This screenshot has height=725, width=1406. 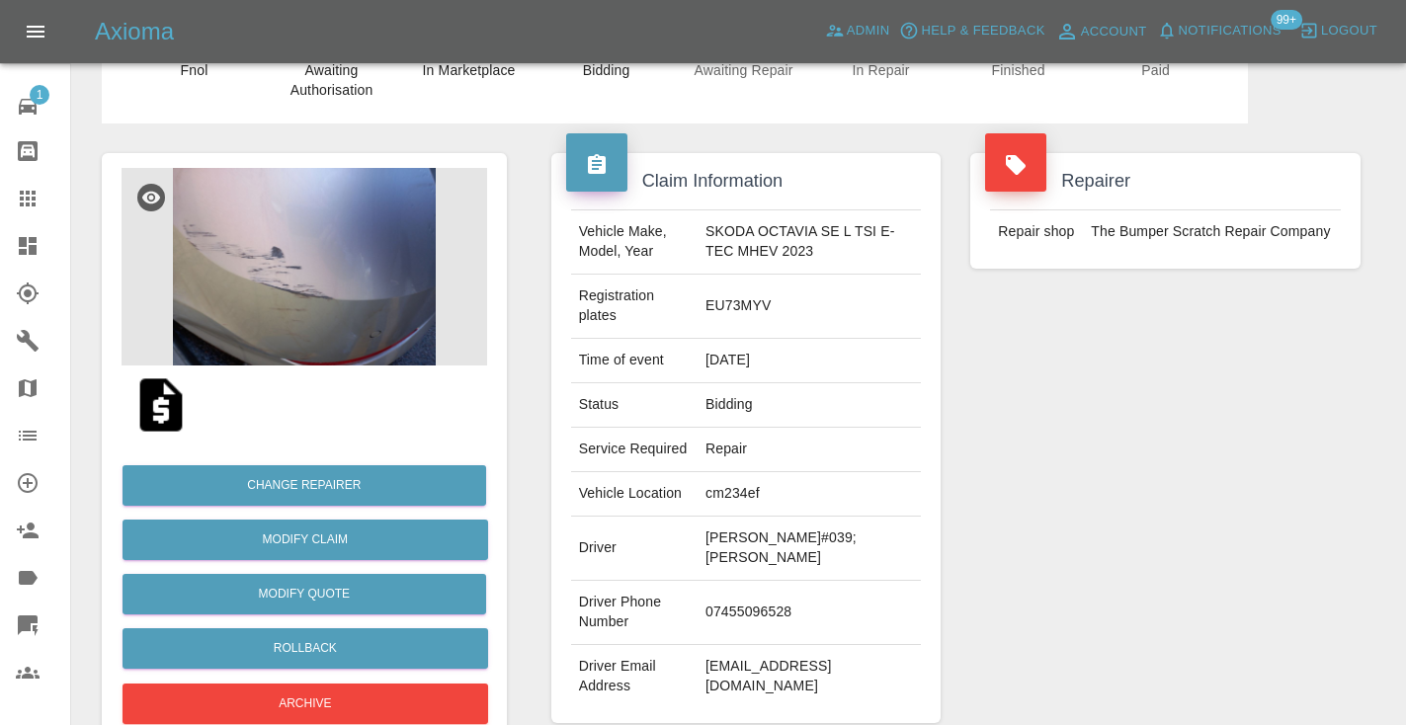 What do you see at coordinates (634, 548) in the screenshot?
I see `td: Driver` at bounding box center [634, 548].